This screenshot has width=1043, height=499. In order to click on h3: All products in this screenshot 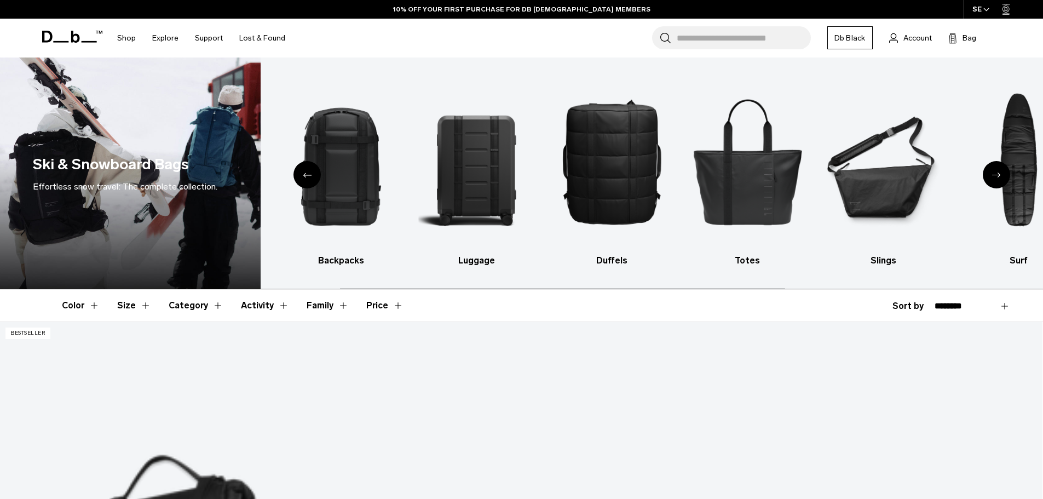, I will do `click(205, 261)`.